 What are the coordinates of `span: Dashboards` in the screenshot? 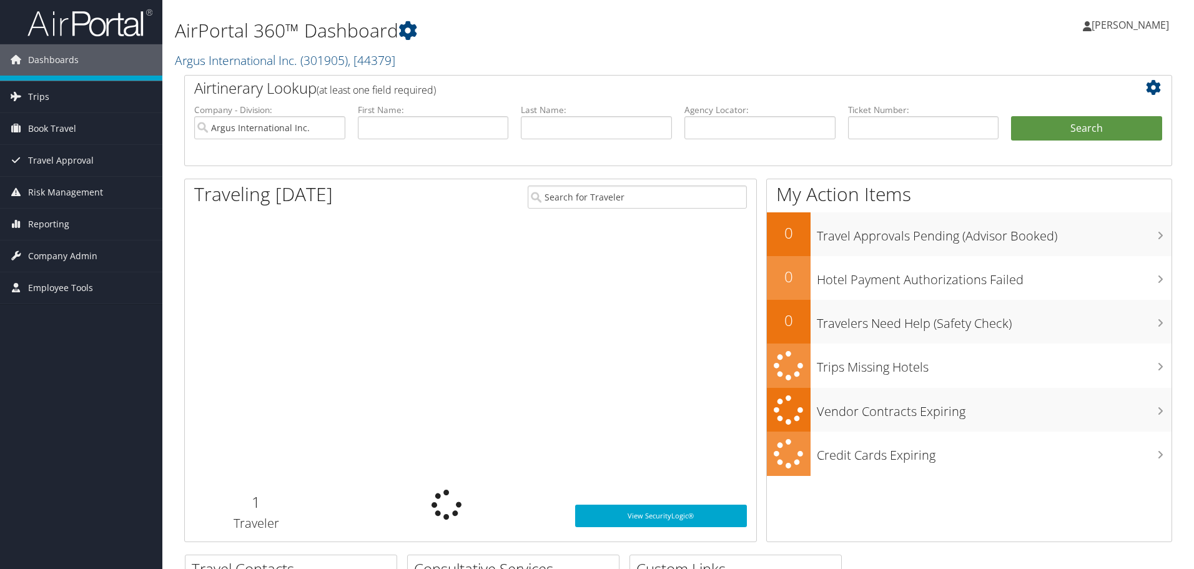 It's located at (53, 60).